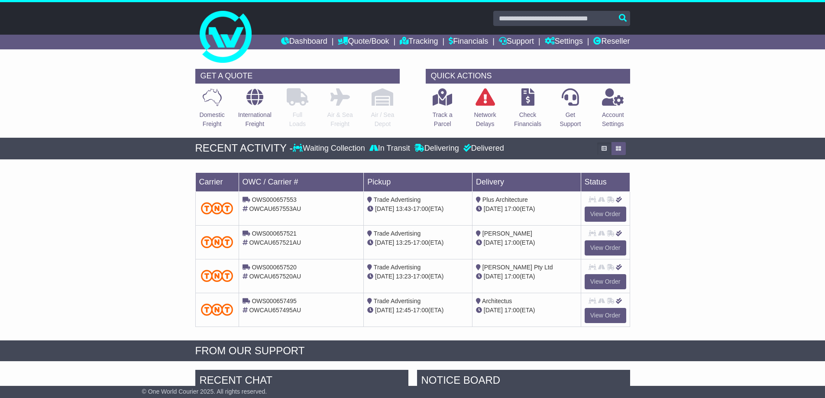 This screenshot has height=398, width=825. Describe the element at coordinates (468, 42) in the screenshot. I see `a: Financials` at that location.